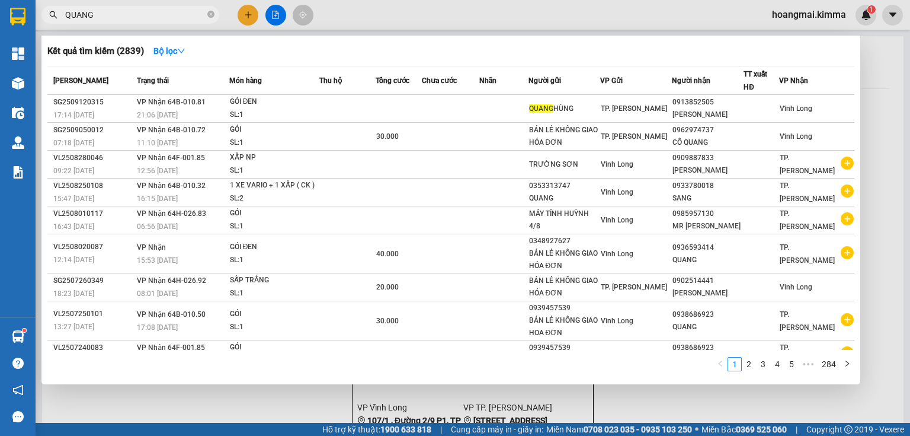  Describe the element at coordinates (756, 81) in the screenshot. I see `span: TT xuất HĐ` at that location.